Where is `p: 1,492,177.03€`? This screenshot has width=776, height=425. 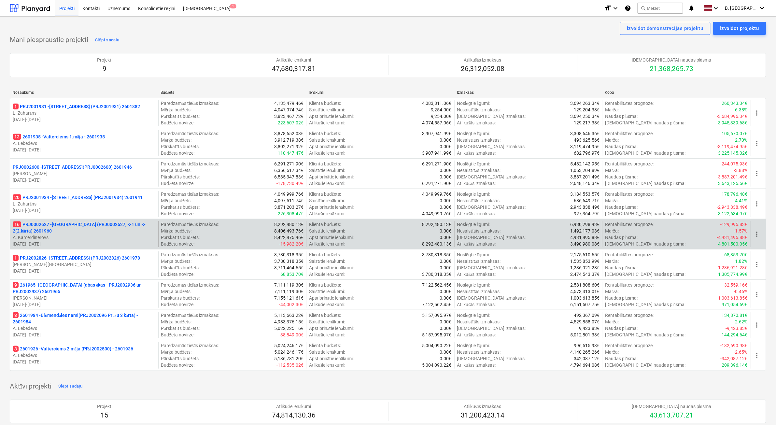
p: 1,492,177.03€ is located at coordinates (585, 231).